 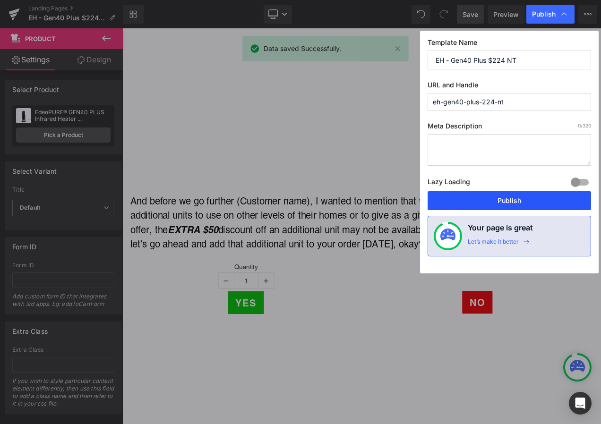 I want to click on span: 0, so click(x=579, y=126).